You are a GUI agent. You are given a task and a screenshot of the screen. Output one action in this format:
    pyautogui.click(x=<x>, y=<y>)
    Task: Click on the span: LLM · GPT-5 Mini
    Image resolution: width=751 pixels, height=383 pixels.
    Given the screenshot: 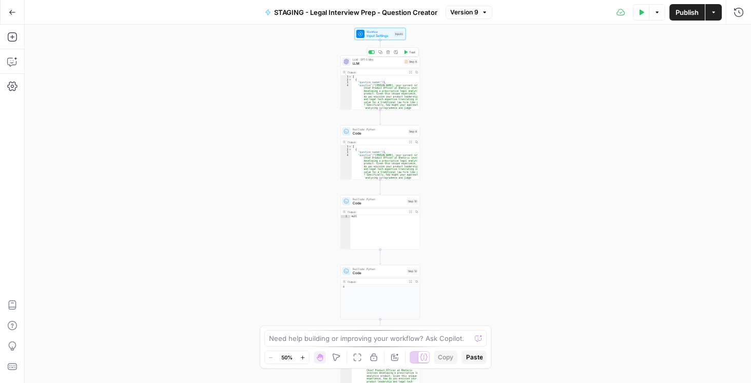 What is the action you would take?
    pyautogui.click(x=377, y=60)
    